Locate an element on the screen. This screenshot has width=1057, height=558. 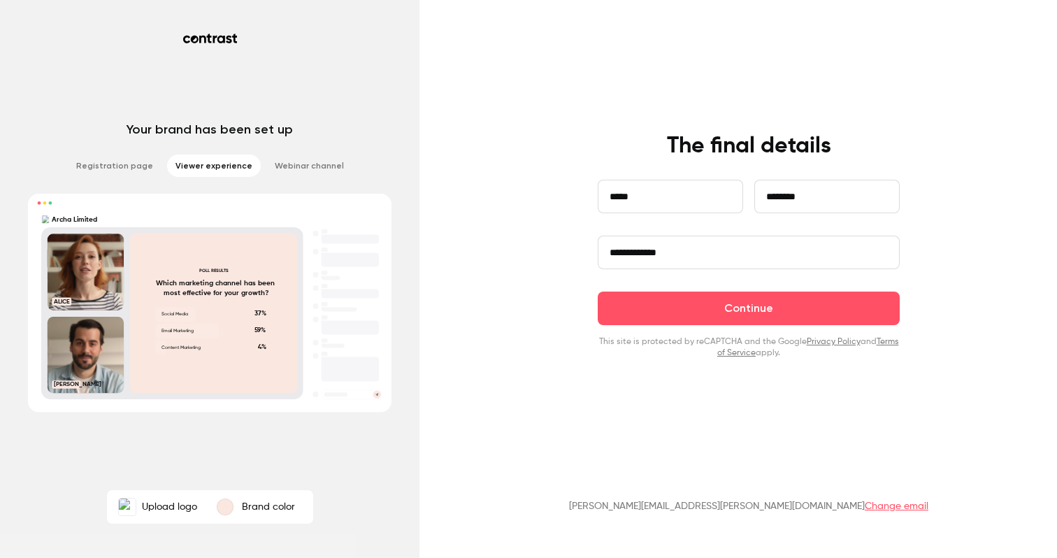
p: This site is protected by reCAPTCHA and the Google and apply. is located at coordinates (749, 347).